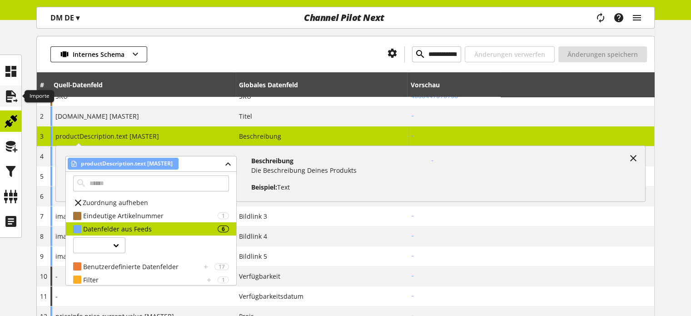 The width and height of the screenshot is (691, 316). Describe the element at coordinates (44, 276) in the screenshot. I see `span: 10` at that location.